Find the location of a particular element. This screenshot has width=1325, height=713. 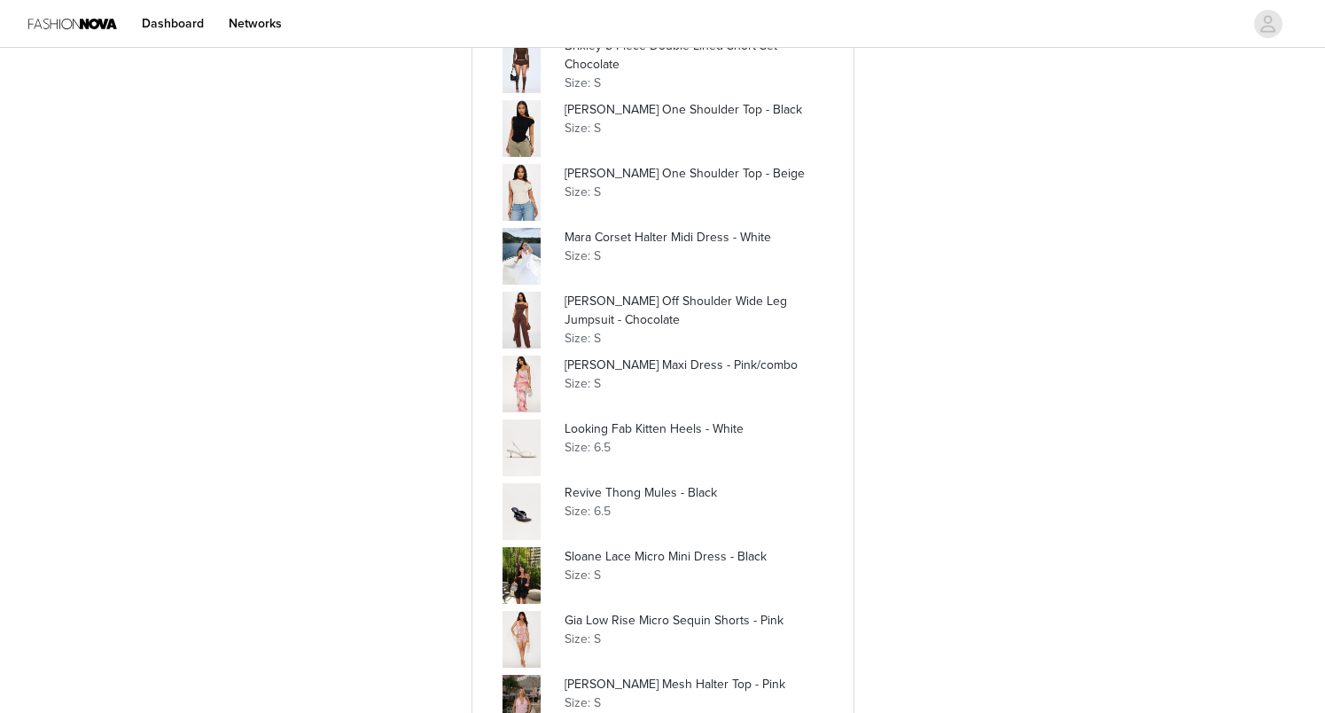

a: Networks is located at coordinates (255, 23).